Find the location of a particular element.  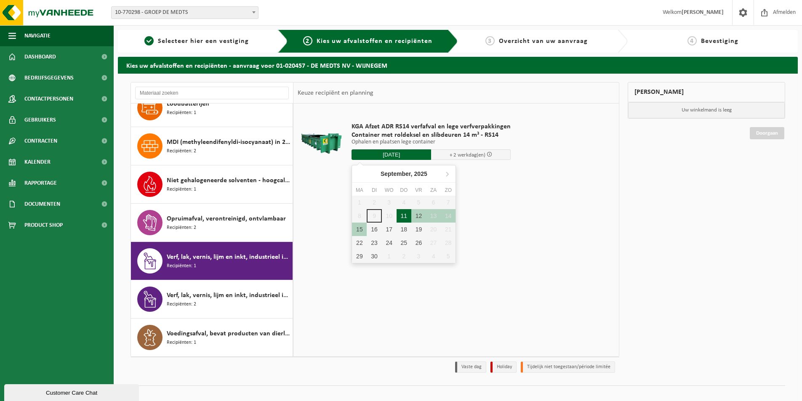

button: Verf, lak, vernis, lijm en inkt, industrieel in kleinverpakking Recipiënten: 2 is located at coordinates (212, 299).